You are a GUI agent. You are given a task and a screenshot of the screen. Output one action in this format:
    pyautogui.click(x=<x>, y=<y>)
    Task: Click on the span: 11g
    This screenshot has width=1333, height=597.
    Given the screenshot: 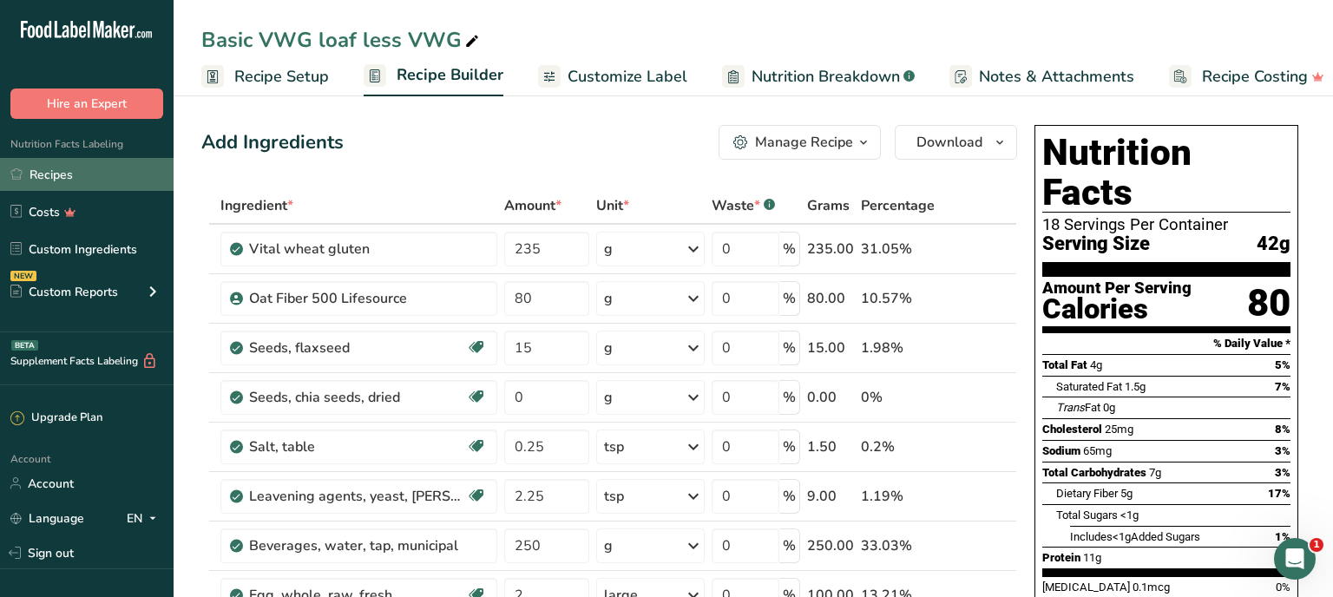 What is the action you would take?
    pyautogui.click(x=1092, y=557)
    